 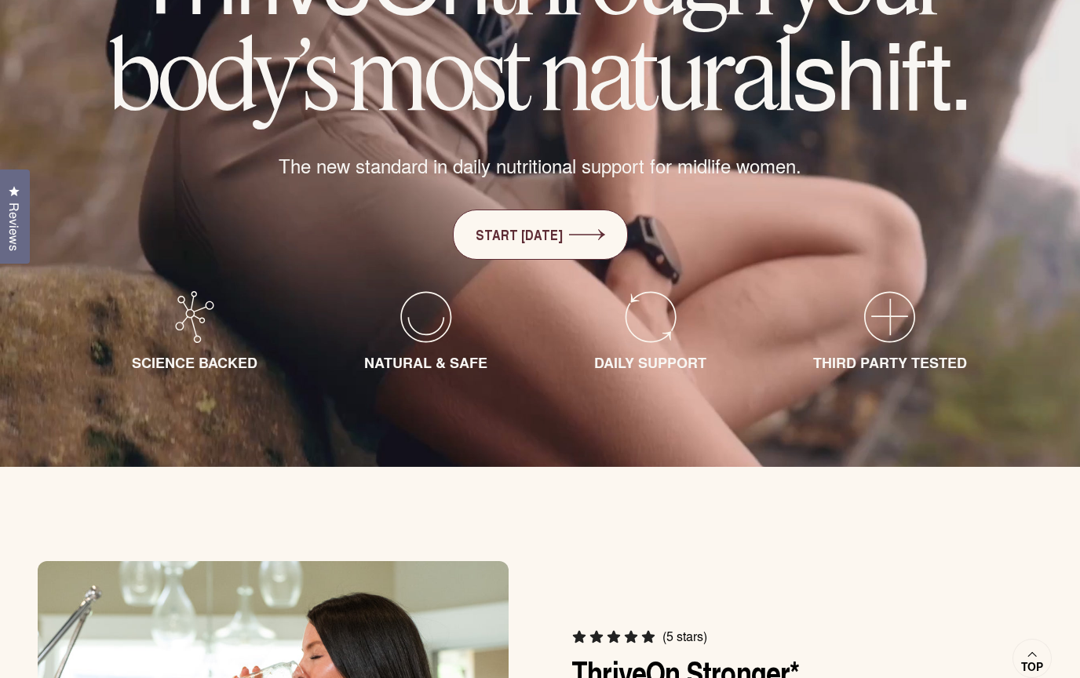 I want to click on span: SCIENCE BACKED, so click(x=195, y=363).